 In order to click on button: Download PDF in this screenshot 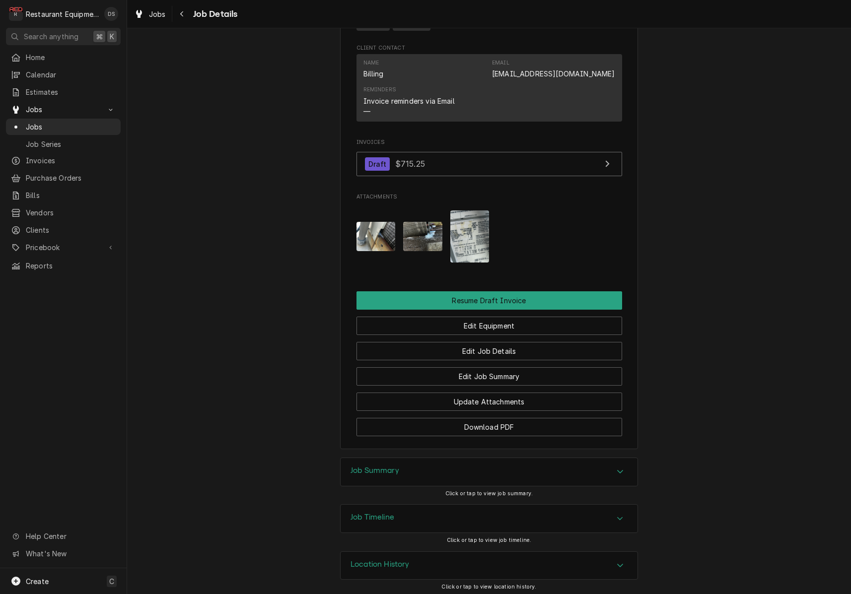, I will do `click(489, 427)`.